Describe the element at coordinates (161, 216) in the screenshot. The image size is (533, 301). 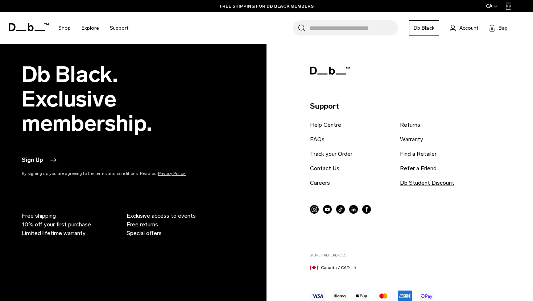
I see `span: Exclusive access to events` at that location.